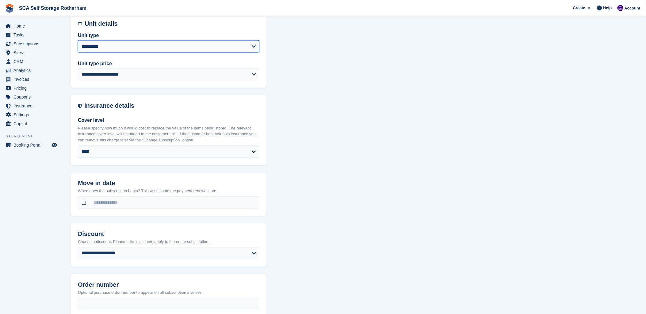 The width and height of the screenshot is (646, 314). Describe the element at coordinates (32, 106) in the screenshot. I see `span: Insurance` at that location.